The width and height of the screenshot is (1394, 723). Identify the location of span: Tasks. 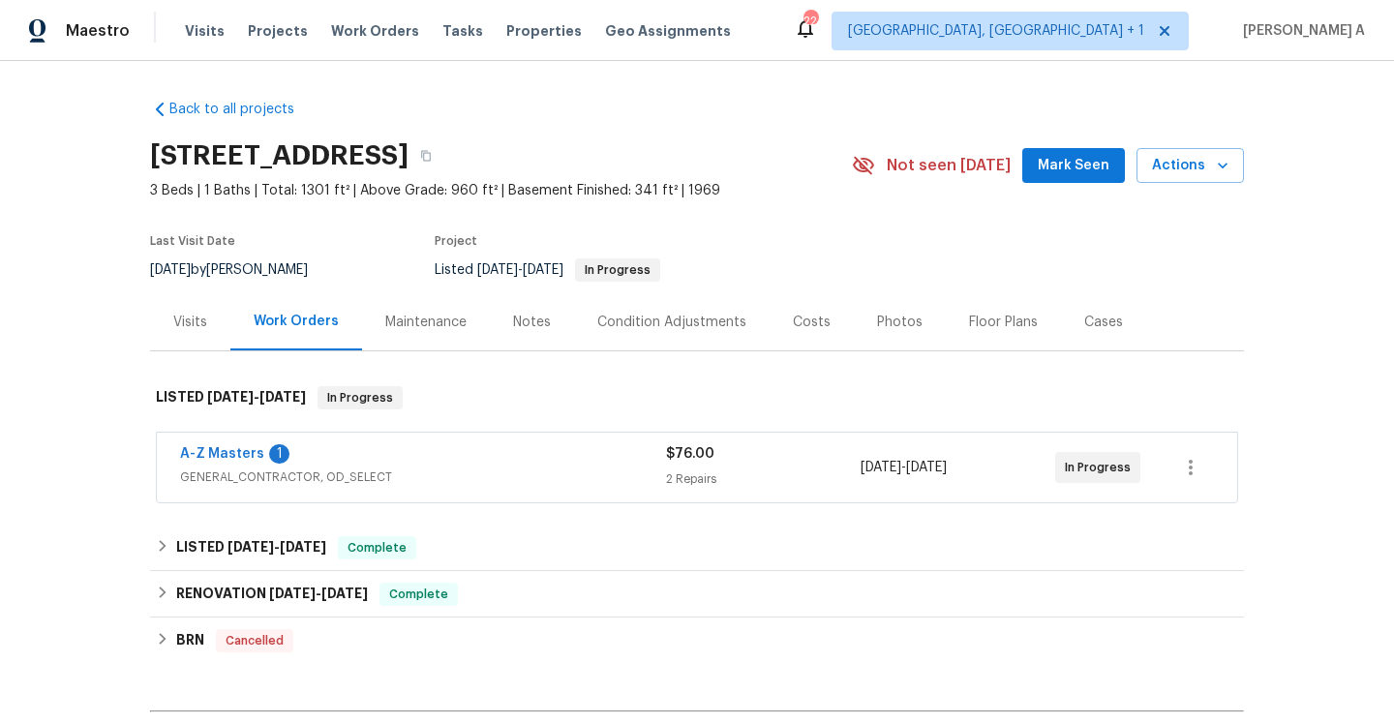
(463, 31).